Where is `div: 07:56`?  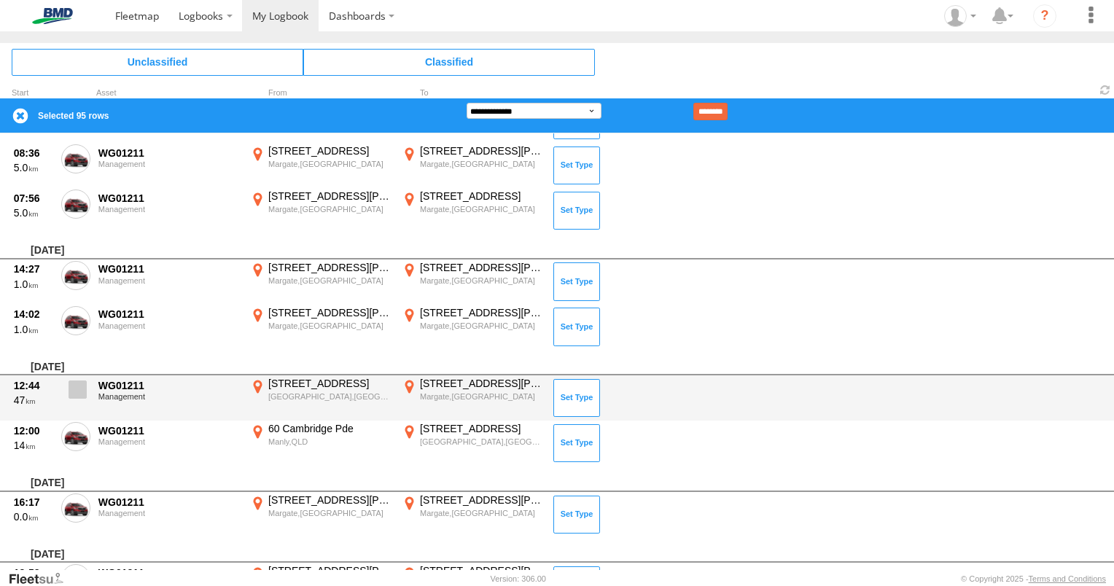
div: 07:56 is located at coordinates (34, 198).